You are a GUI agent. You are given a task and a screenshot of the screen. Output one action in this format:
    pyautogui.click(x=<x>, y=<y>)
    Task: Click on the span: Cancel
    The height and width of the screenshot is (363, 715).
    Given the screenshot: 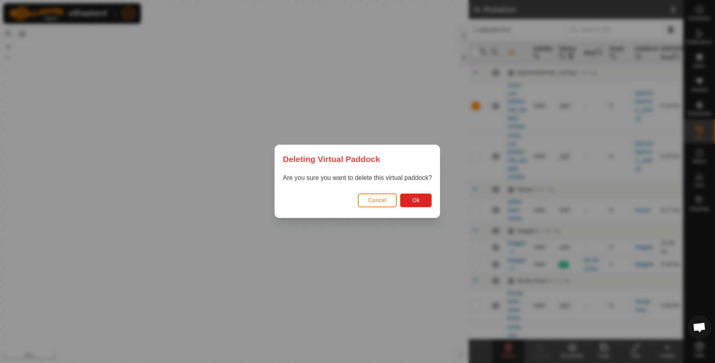 What is the action you would take?
    pyautogui.click(x=378, y=201)
    